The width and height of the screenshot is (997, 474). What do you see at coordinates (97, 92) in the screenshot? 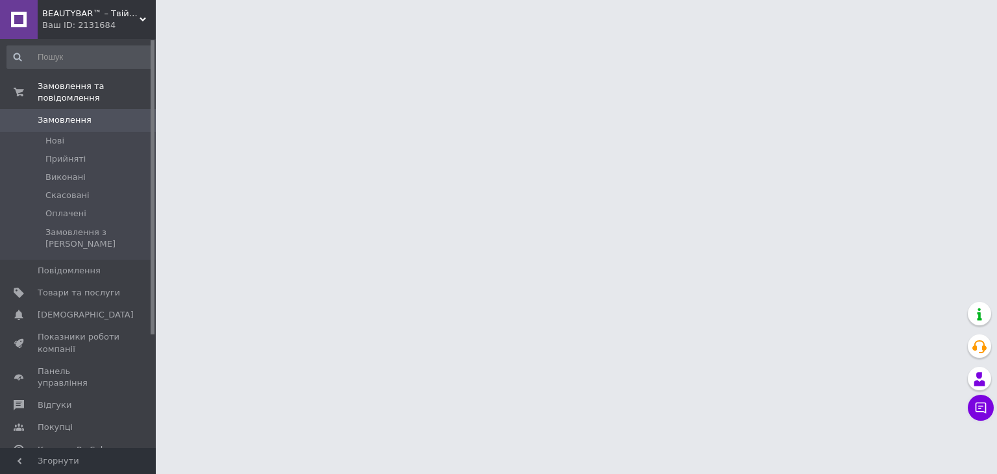
I see `span: Замовлення та повідомлення` at bounding box center [97, 92].